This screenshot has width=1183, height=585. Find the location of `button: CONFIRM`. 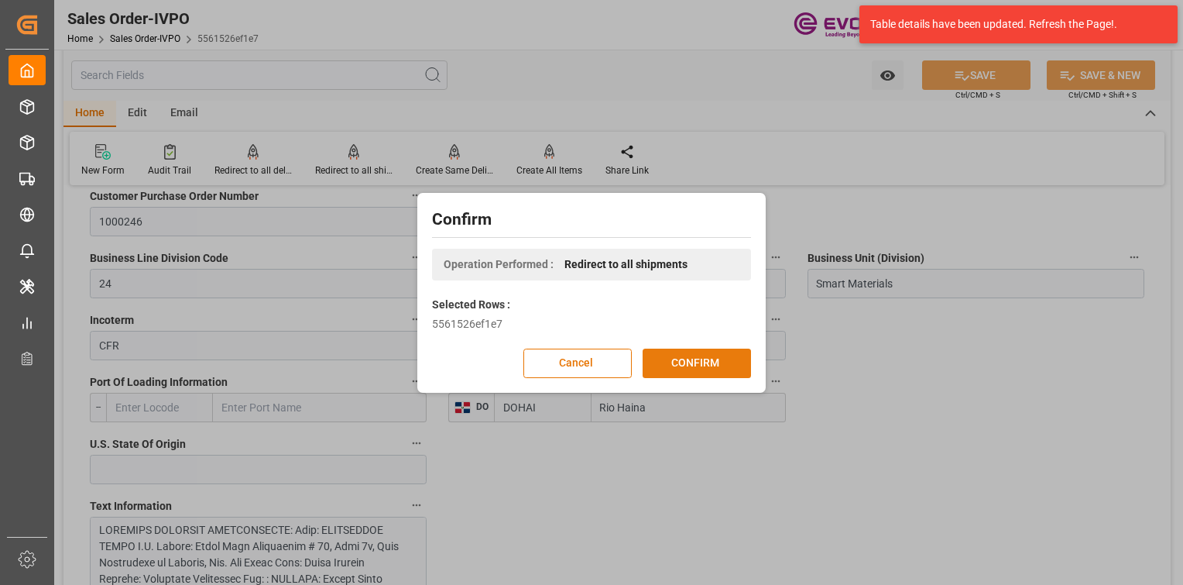

button: CONFIRM is located at coordinates (697, 363).